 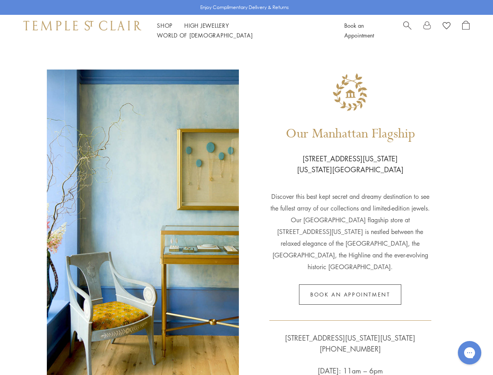 I want to click on a: ShopShop, so click(x=165, y=25).